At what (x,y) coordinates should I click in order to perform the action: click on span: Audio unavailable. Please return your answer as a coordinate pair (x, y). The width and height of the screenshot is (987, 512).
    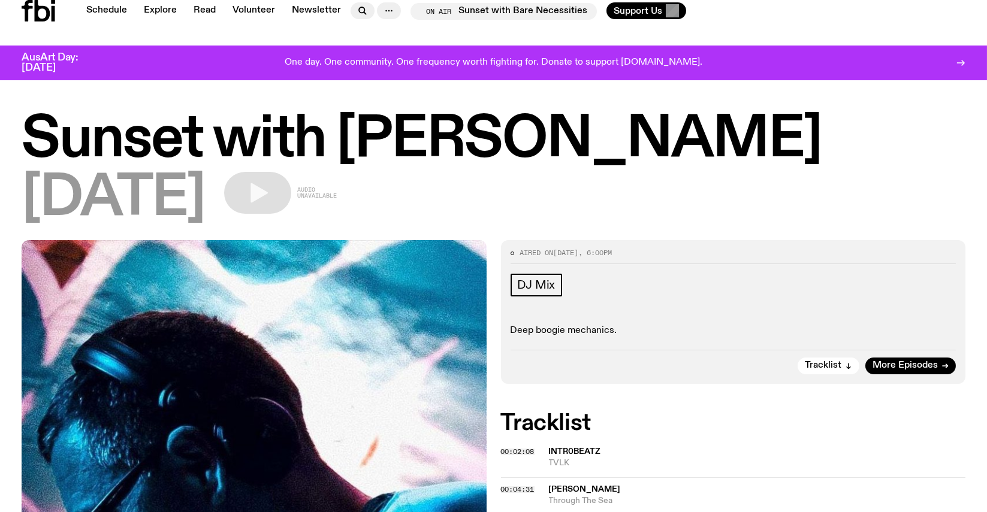
    Looking at the image, I should click on (317, 193).